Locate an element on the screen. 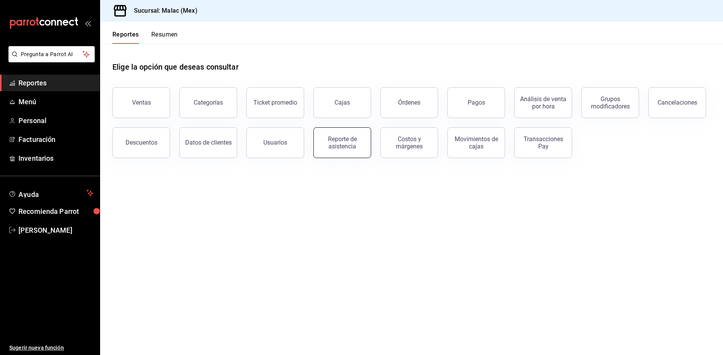 This screenshot has width=723, height=355. span: Inventarios is located at coordinates (56, 158).